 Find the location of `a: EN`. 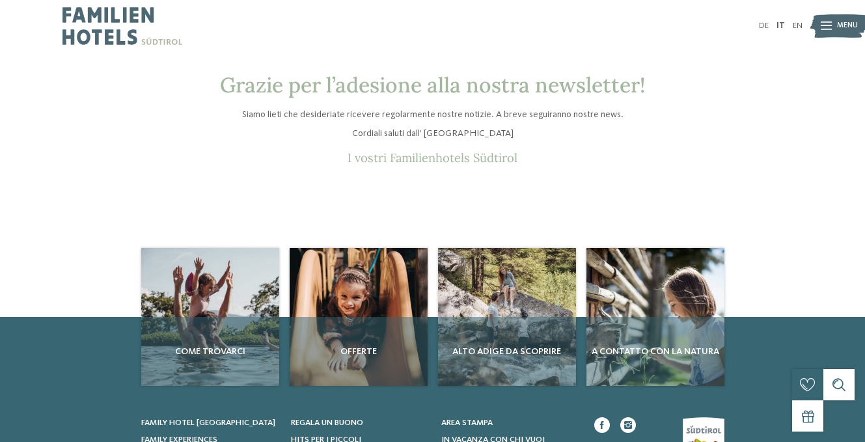

a: EN is located at coordinates (797, 25).